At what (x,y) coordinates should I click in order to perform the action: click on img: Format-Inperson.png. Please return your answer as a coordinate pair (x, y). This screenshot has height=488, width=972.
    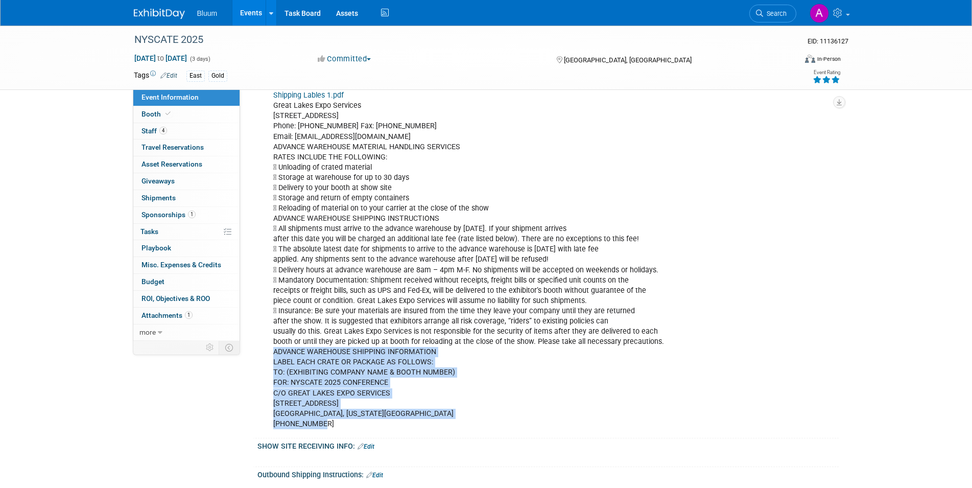
    Looking at the image, I should click on (810, 59).